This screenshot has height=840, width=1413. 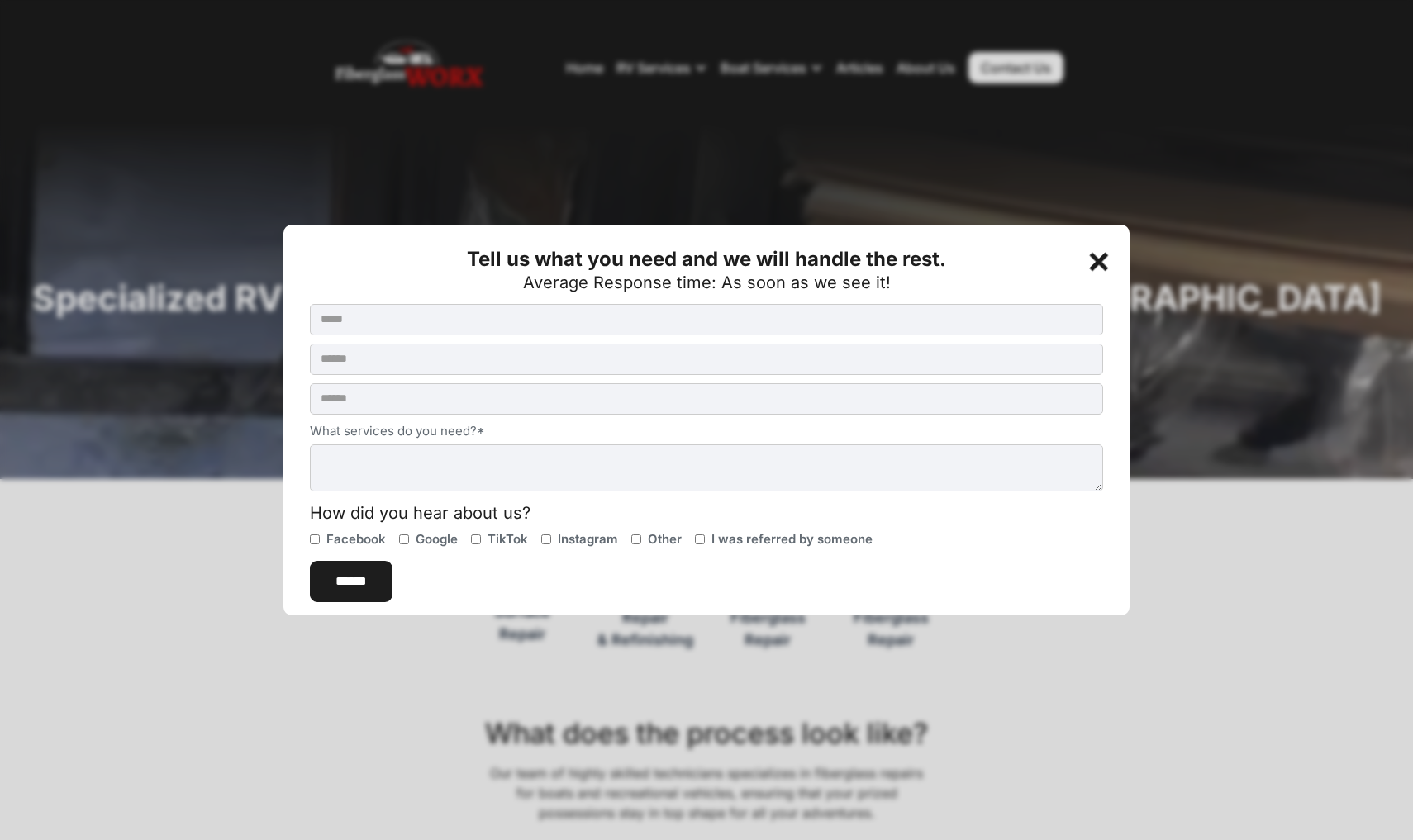 I want to click on span: I was referred by someone, so click(x=791, y=539).